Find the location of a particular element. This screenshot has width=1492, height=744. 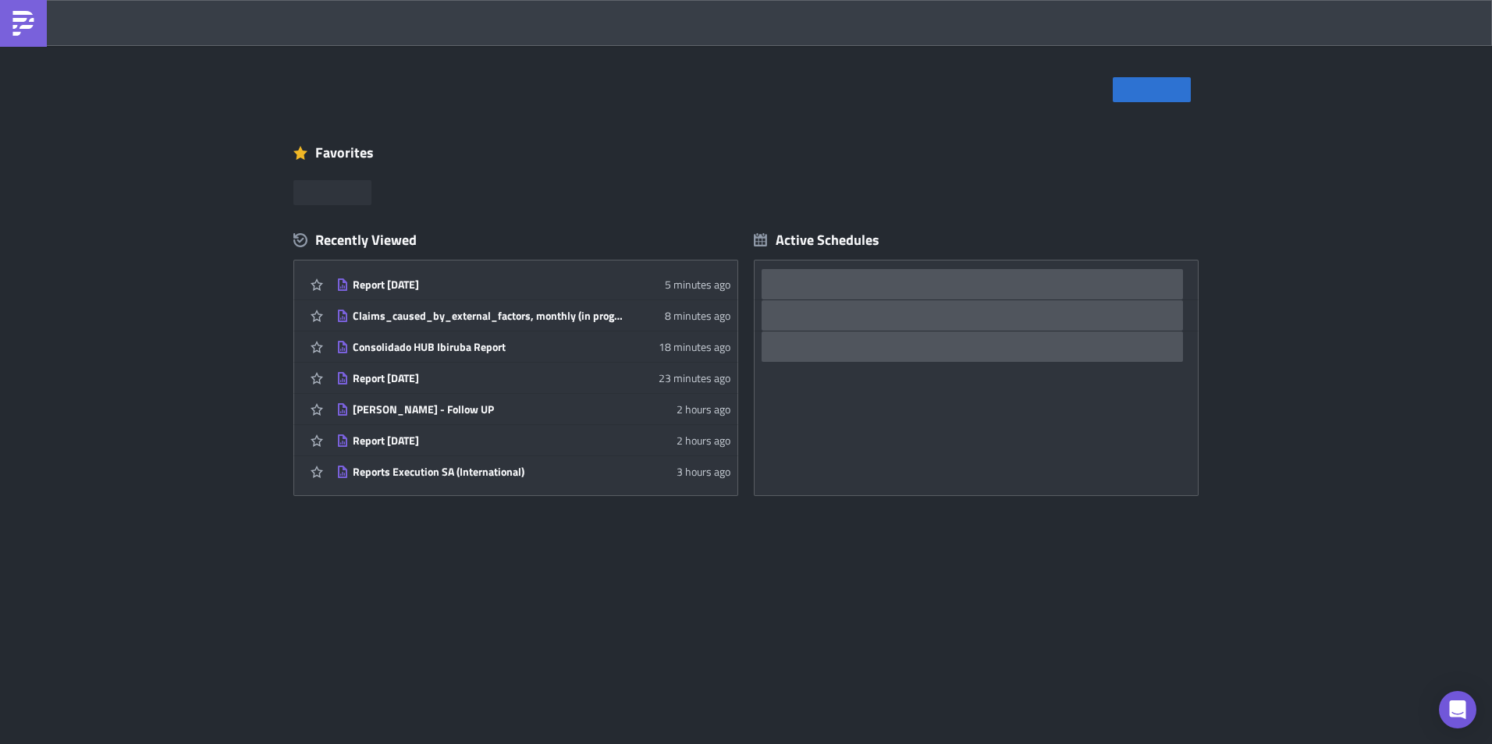

time: 2025-08-27T13:12:09Z is located at coordinates (703, 409).